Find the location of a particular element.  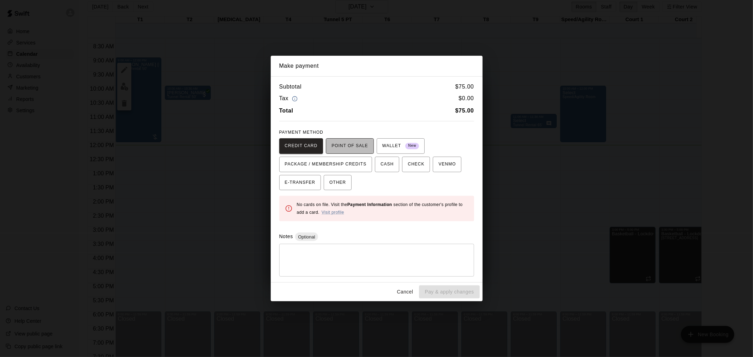

span: VENMO is located at coordinates (447, 165).